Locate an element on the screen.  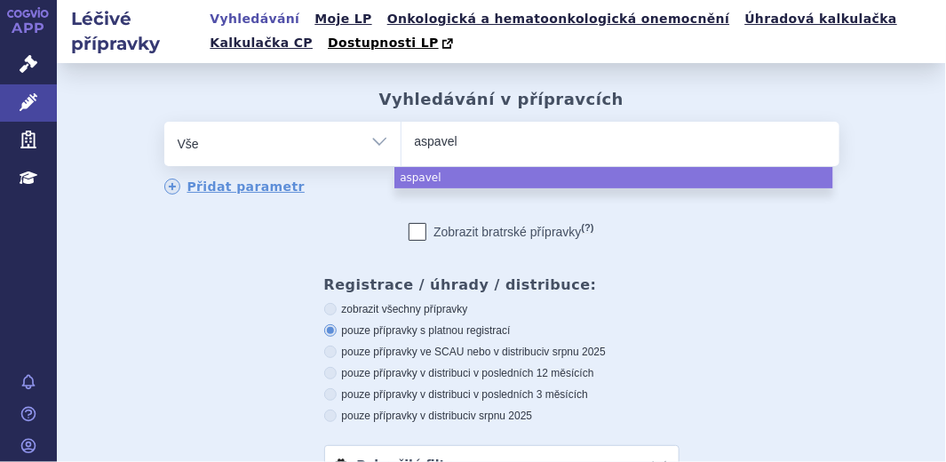
span: Dostupnosti LP is located at coordinates (383, 43).